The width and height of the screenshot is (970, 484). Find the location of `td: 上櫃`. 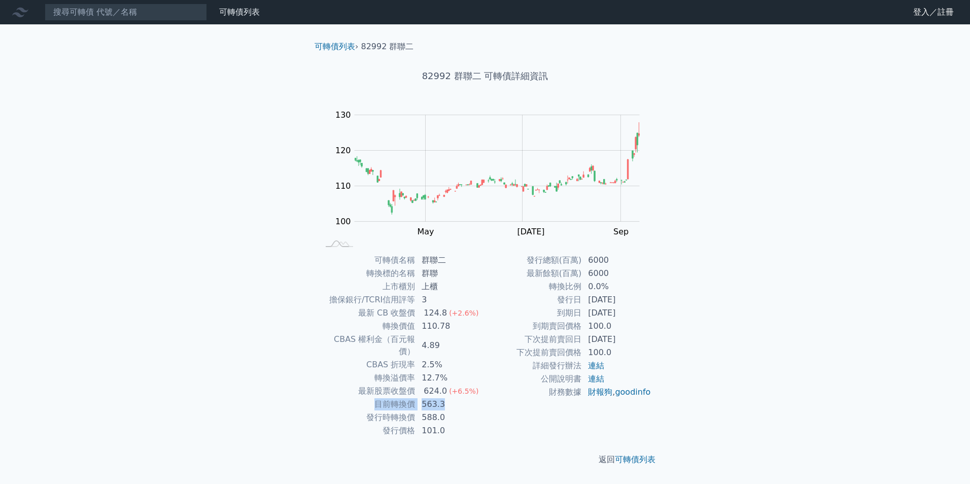

td: 上櫃 is located at coordinates (450, 287).